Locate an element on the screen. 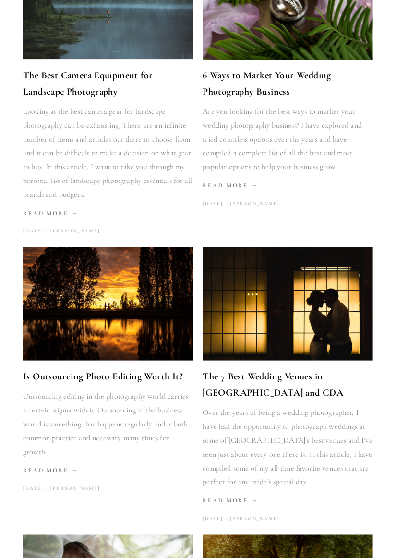 The width and height of the screenshot is (396, 558). p: Looking at the best camera gear for landscape photography can be exhausting. There are an infinit... is located at coordinates (108, 153).